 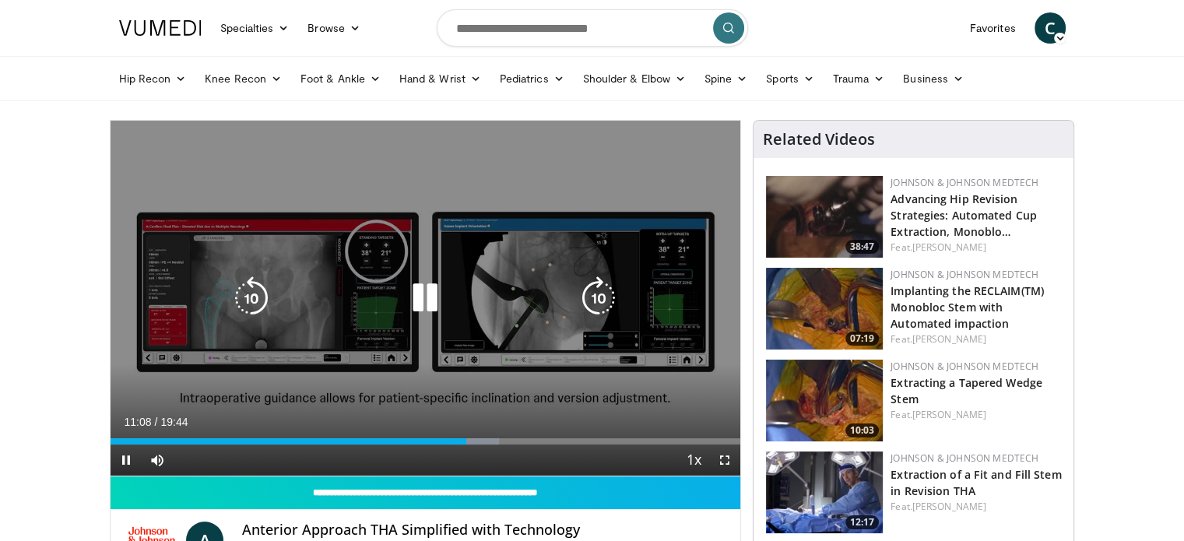 I want to click on button: Playback Rate, so click(x=694, y=460).